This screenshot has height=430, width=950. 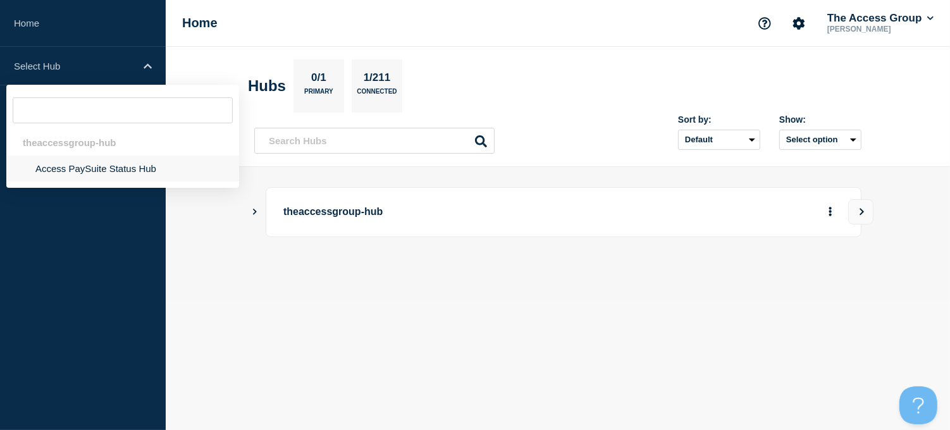 I want to click on h2: Hubs, so click(x=267, y=86).